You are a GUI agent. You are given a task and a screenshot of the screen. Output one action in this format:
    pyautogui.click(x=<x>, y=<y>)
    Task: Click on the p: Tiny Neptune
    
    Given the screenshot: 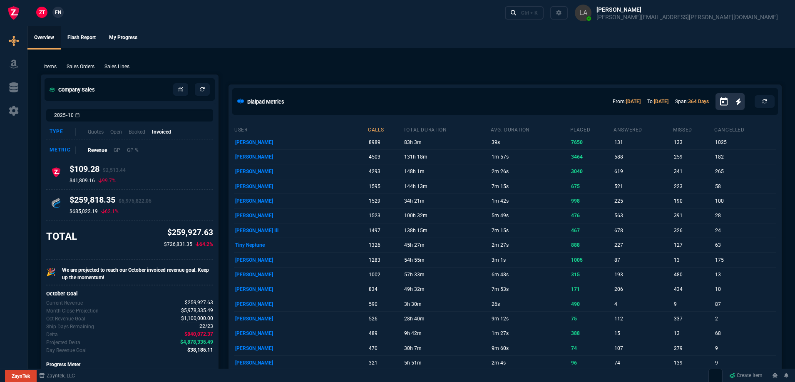 What is the action you would take?
    pyautogui.click(x=300, y=245)
    